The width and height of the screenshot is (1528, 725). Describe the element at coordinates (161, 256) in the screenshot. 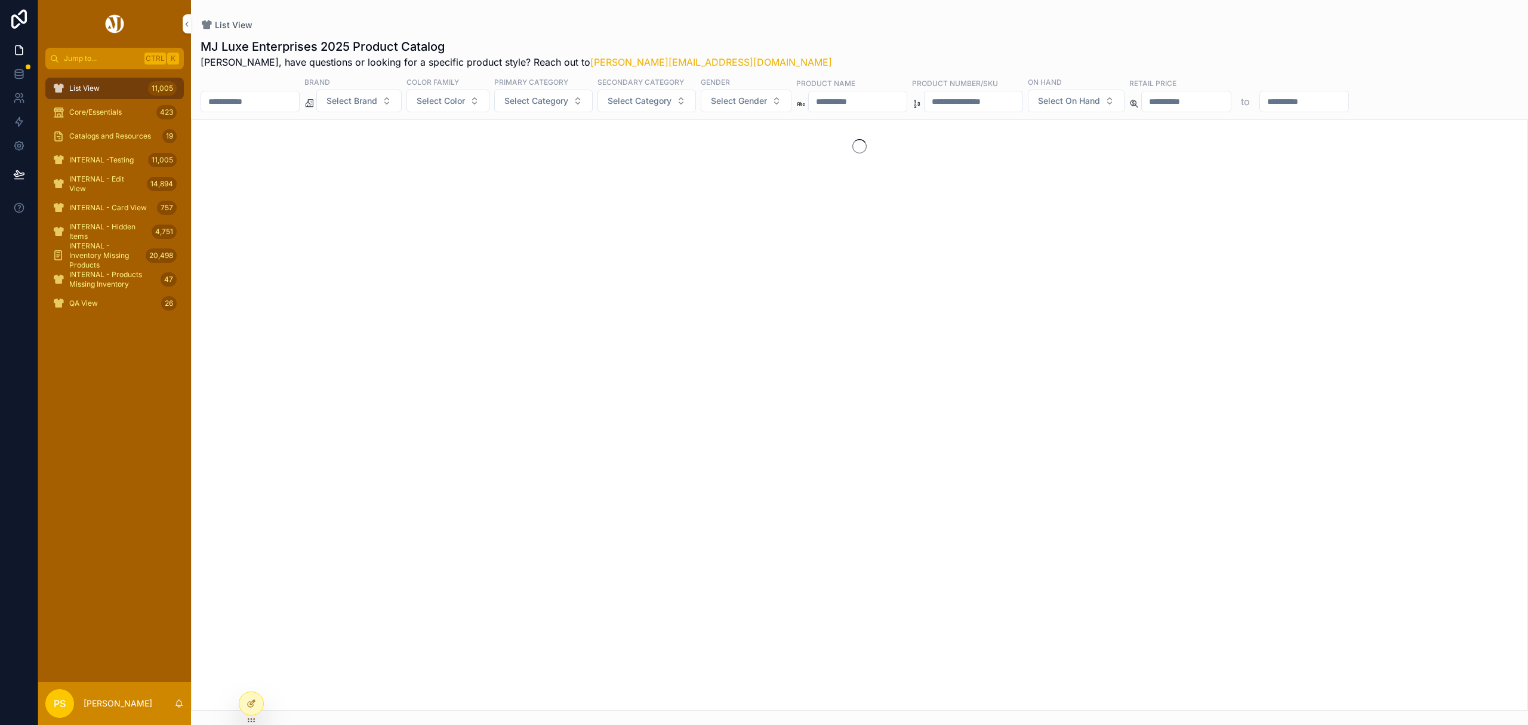

I see `div: 20,498` at that location.